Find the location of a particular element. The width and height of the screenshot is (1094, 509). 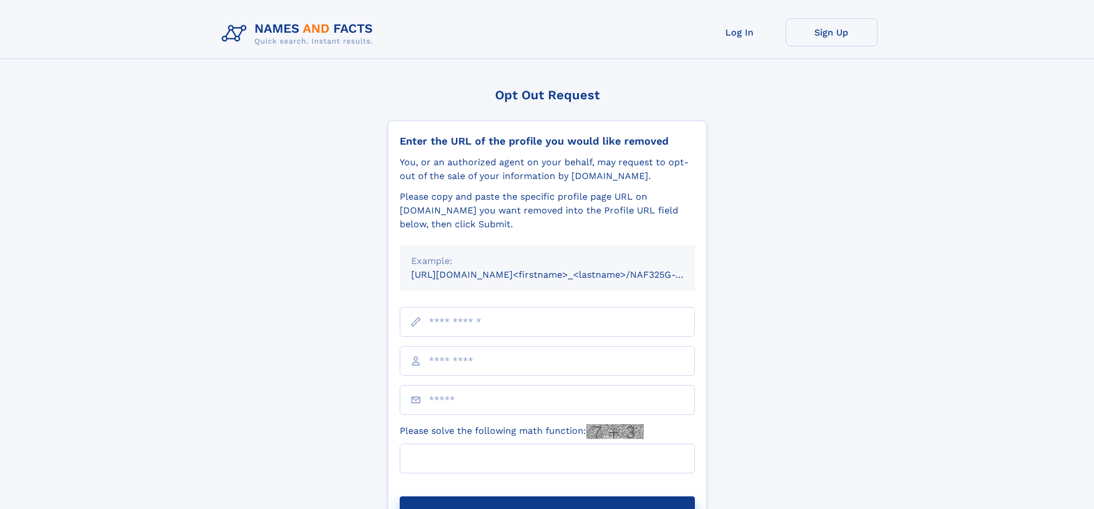

div: Enter the URL of the profile you would like removed is located at coordinates (547, 141).